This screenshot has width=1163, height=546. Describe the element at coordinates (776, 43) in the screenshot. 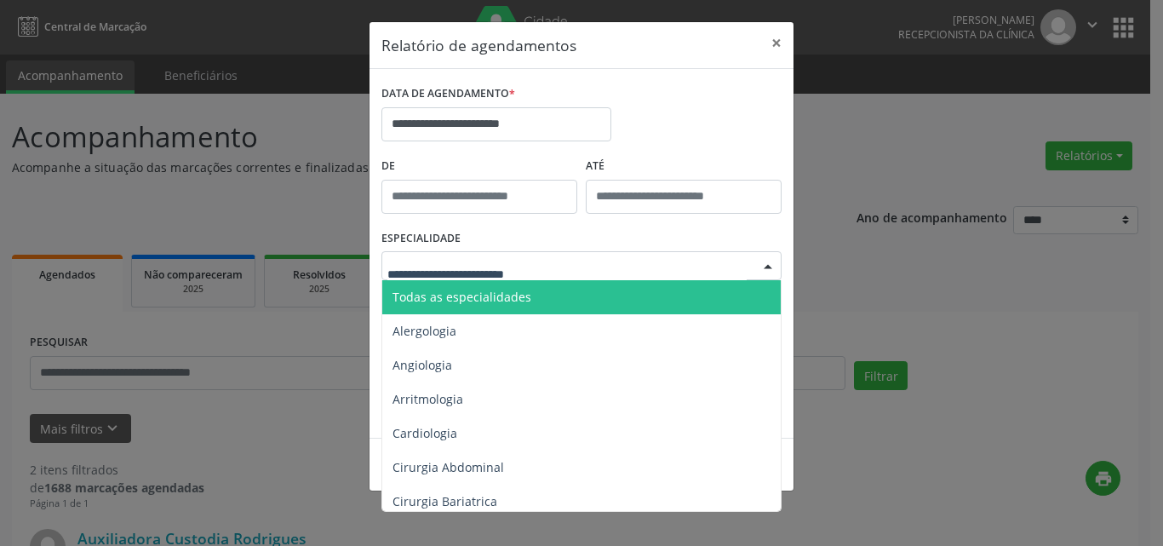

I see `button: Close` at that location.